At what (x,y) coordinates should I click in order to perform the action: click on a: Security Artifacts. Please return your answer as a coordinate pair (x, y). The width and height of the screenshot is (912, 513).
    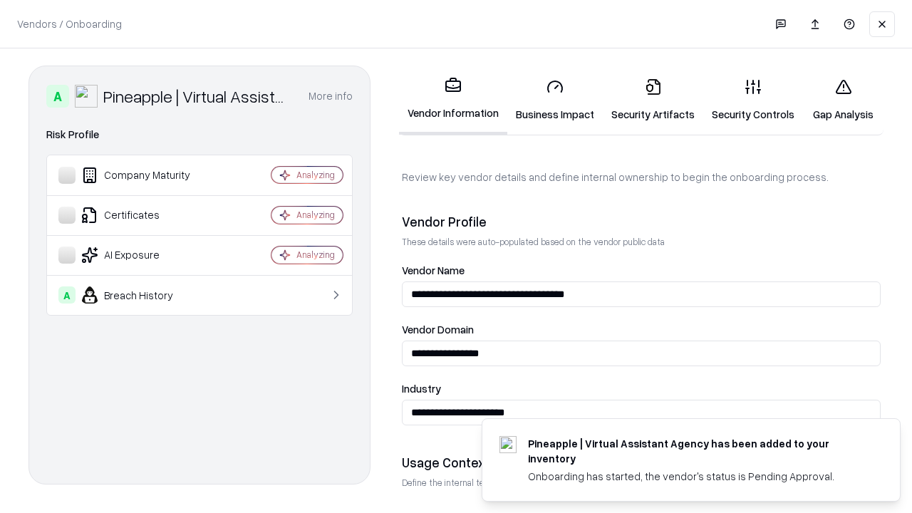
    Looking at the image, I should click on (652, 100).